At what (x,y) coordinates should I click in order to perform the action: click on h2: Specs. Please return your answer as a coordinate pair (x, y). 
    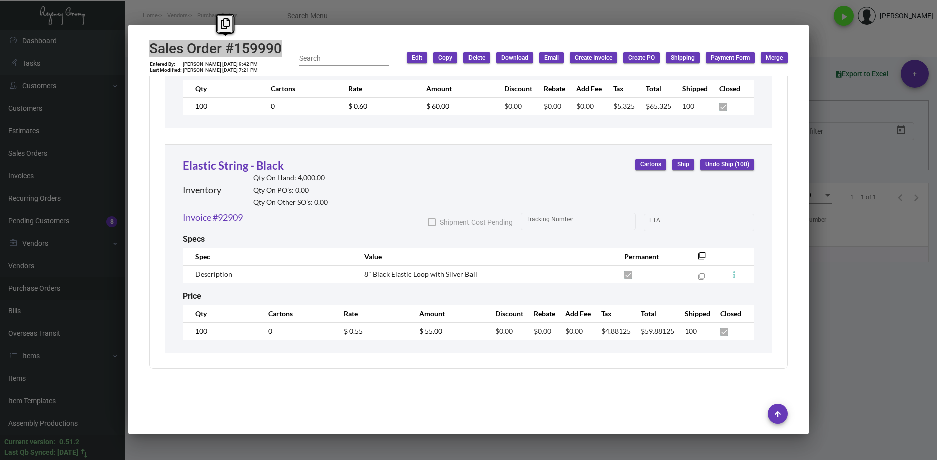
    Looking at the image, I should click on (194, 239).